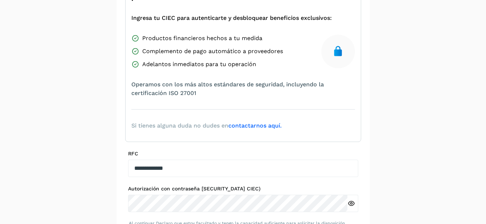 This screenshot has height=224, width=486. What do you see at coordinates (338, 51) in the screenshot?
I see `img: secure` at bounding box center [338, 51].